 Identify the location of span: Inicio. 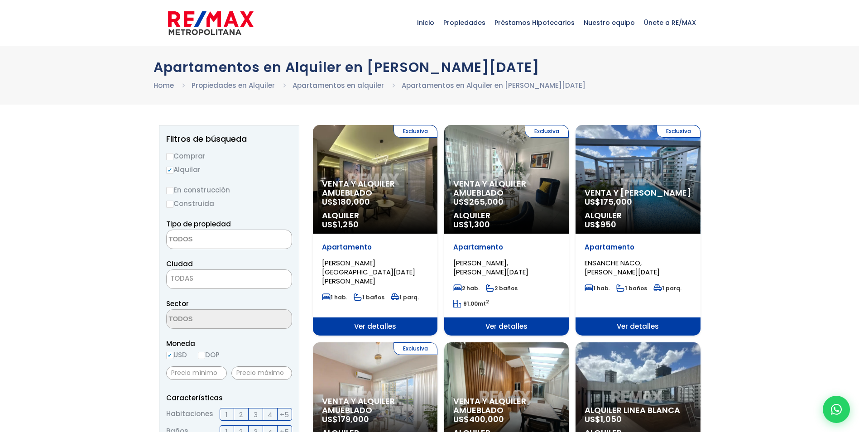
(425, 23).